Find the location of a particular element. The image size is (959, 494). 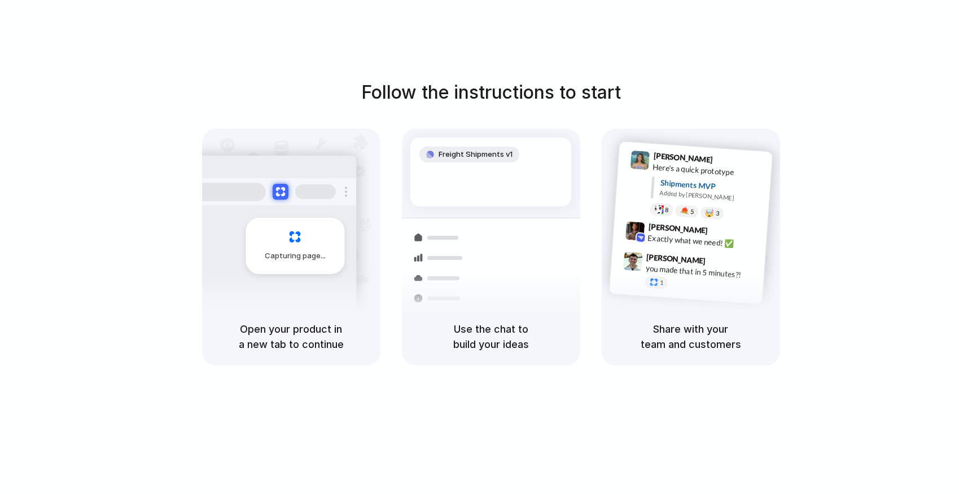

div: Here's a quick prototype is located at coordinates (708, 171).